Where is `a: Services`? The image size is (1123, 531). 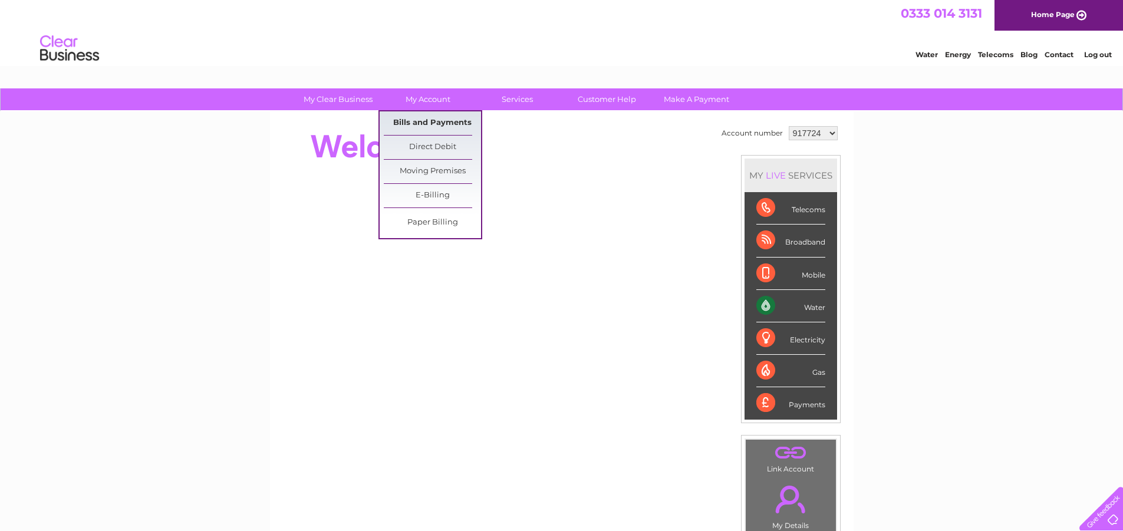 a: Services is located at coordinates (517, 99).